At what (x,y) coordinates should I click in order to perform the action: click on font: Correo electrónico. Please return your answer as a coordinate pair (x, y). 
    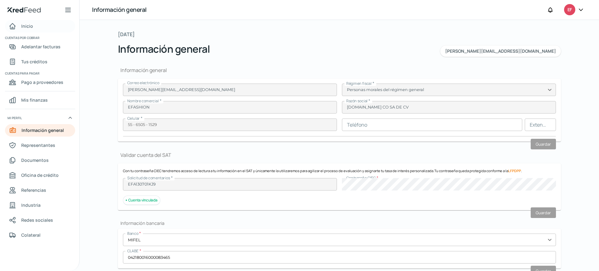
    Looking at the image, I should click on (143, 83).